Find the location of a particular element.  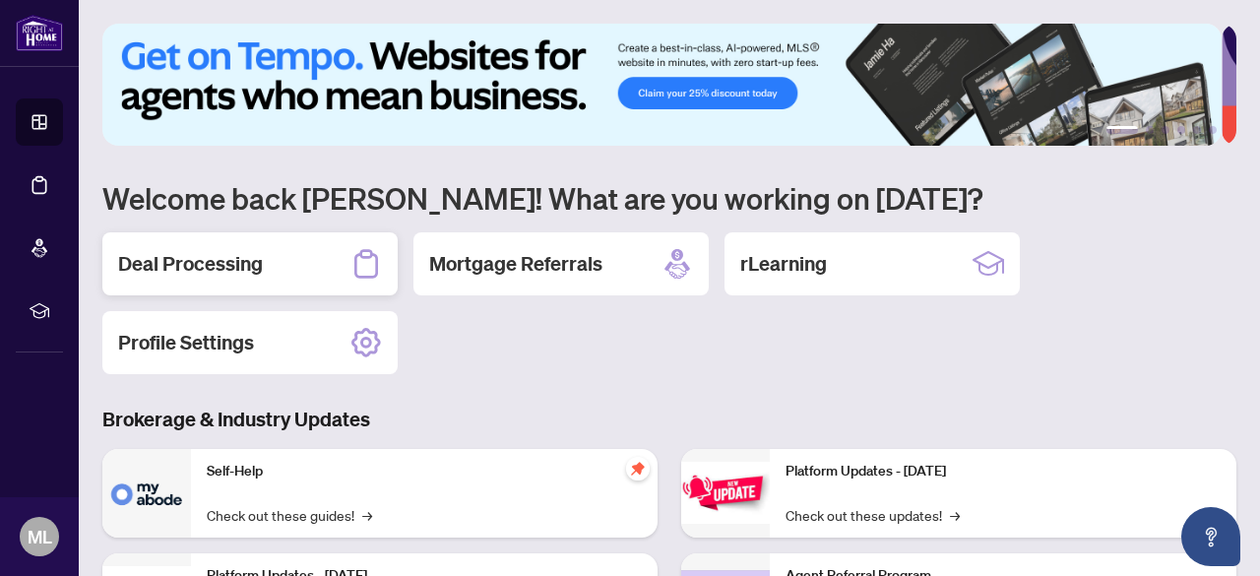

button: Open asap is located at coordinates (1211, 536).